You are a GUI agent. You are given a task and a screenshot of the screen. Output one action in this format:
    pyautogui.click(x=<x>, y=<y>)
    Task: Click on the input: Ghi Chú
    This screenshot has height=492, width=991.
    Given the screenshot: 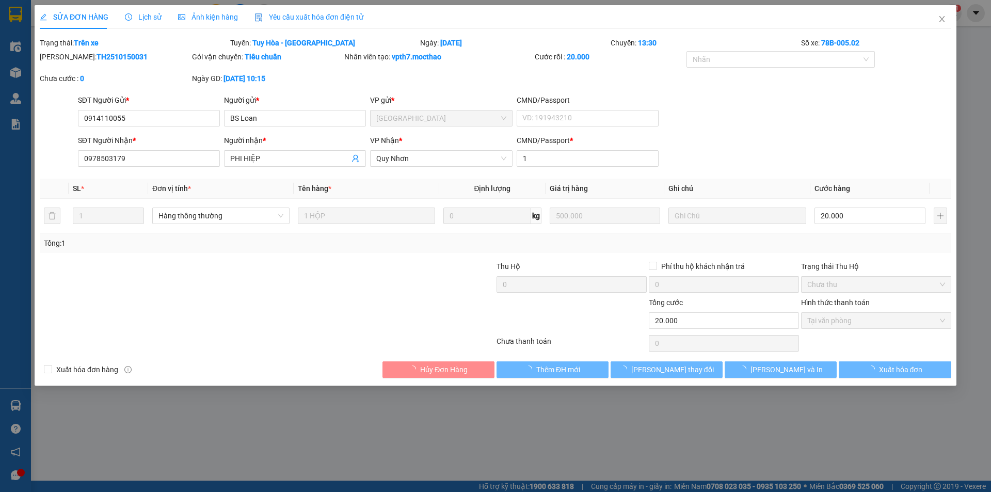 What is the action you would take?
    pyautogui.click(x=738, y=216)
    